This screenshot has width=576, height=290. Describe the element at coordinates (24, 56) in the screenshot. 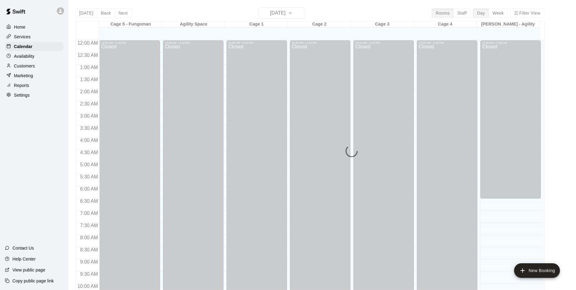

I see `p: Availability` at that location.